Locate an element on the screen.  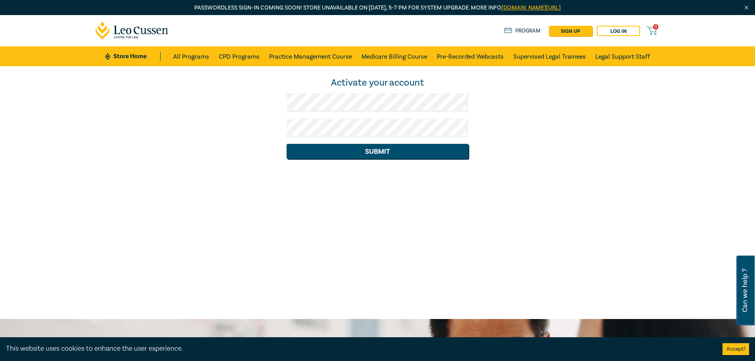
a: CPD Programs is located at coordinates (239, 56).